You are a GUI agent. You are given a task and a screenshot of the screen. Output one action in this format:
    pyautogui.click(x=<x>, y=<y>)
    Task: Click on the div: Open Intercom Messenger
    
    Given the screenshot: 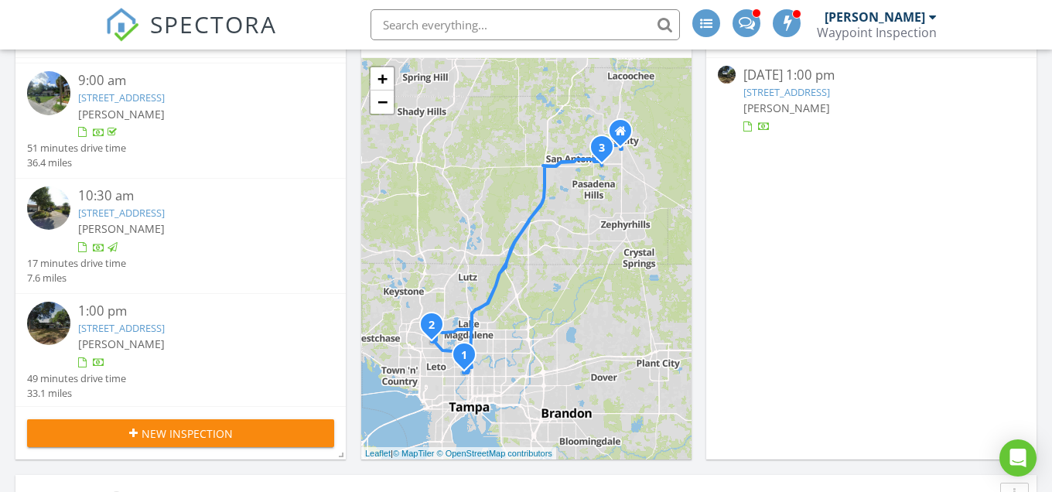 What is the action you would take?
    pyautogui.click(x=1018, y=458)
    